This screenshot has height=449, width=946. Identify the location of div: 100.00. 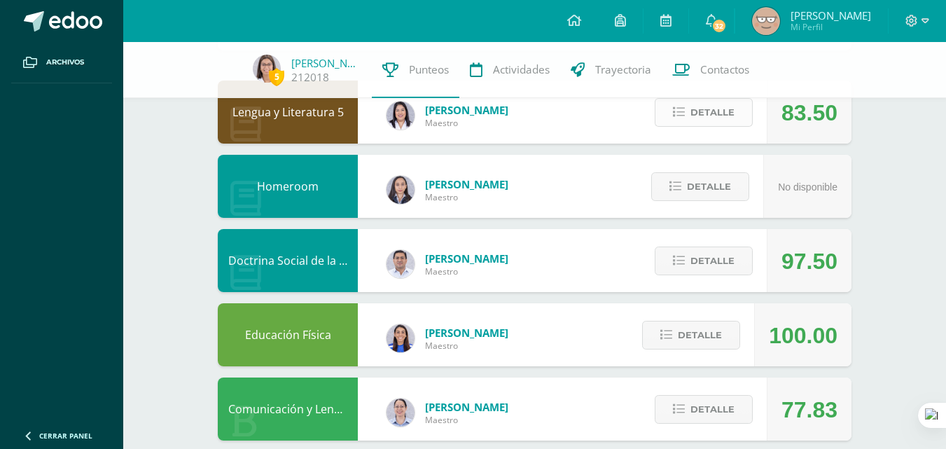
(803, 335).